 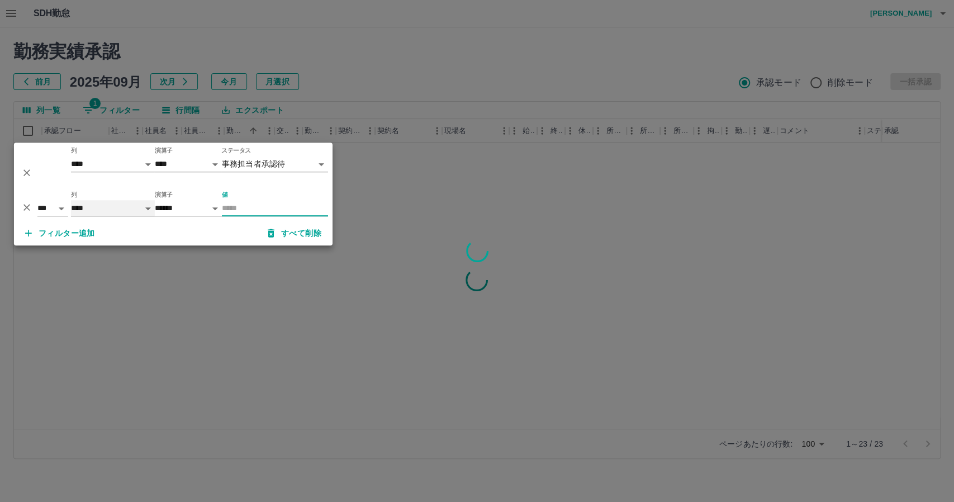 I want to click on label: ステータス, so click(x=236, y=150).